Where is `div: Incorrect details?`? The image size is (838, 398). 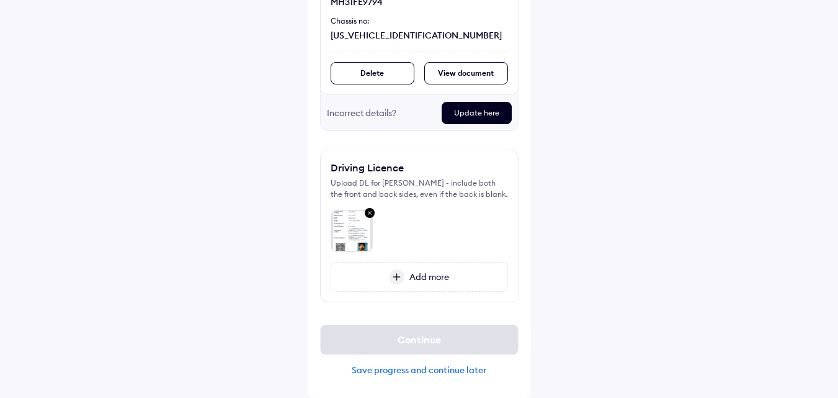
div: Incorrect details? is located at coordinates (379, 113).